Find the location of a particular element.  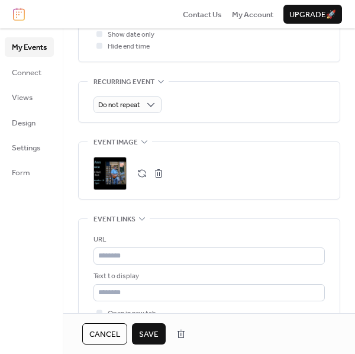

button: Save is located at coordinates (149, 334).